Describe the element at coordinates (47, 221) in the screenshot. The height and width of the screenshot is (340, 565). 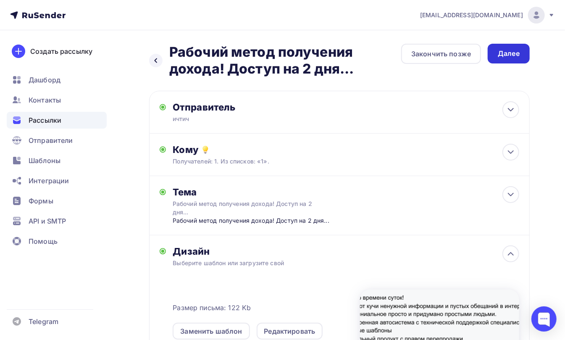
I see `span: API и SMTP` at that location.